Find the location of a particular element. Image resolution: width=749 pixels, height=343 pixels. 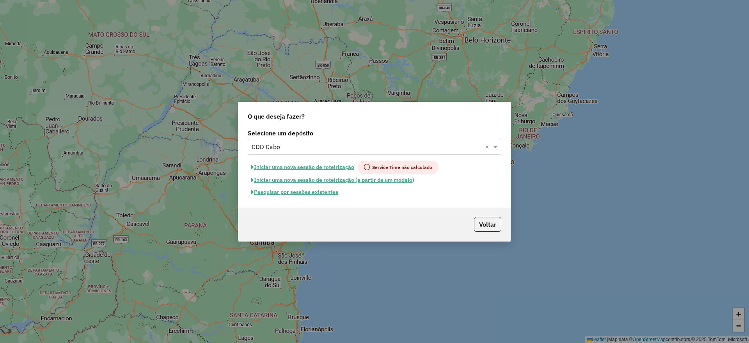

button: Voltar is located at coordinates (488, 224).